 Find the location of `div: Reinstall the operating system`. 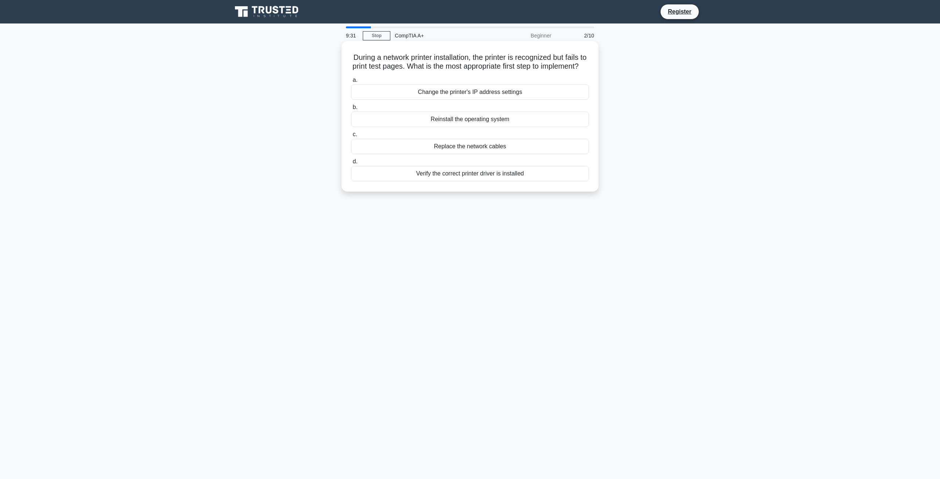

div: Reinstall the operating system is located at coordinates (470, 119).